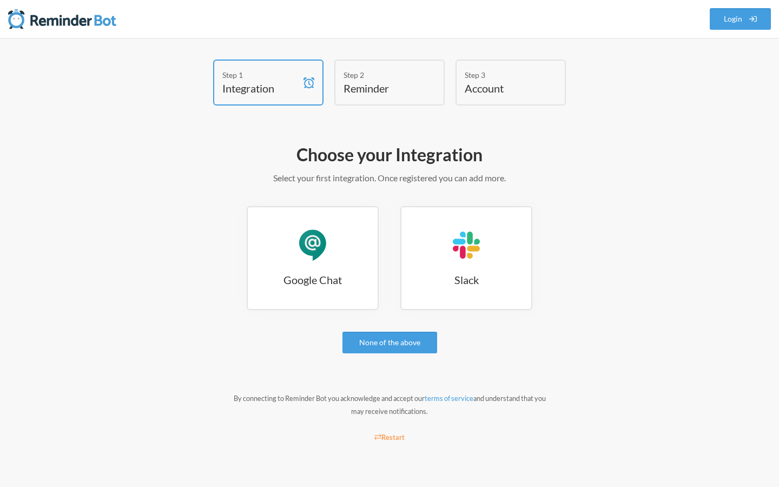 The width and height of the screenshot is (779, 487). Describe the element at coordinates (390, 178) in the screenshot. I see `p: Select your first integration. Once registered you can add more.` at that location.